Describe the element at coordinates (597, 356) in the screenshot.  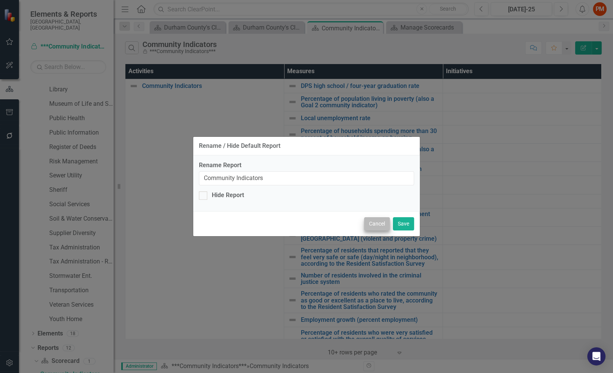
I see `div: Open Intercom Messenger` at that location.